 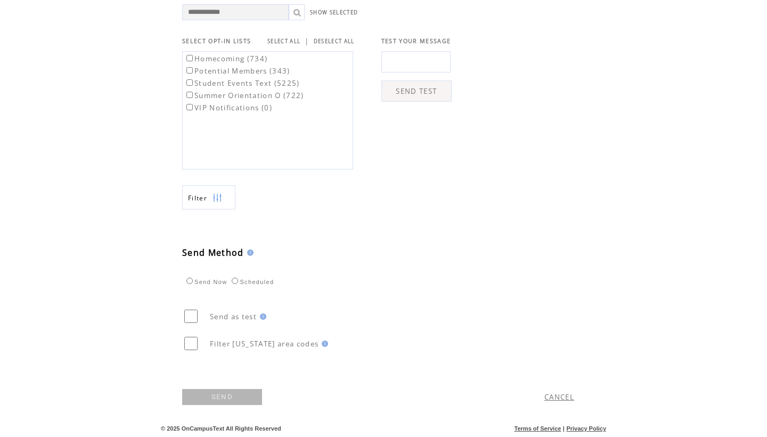 I want to click on a: SEND TEST, so click(x=416, y=91).